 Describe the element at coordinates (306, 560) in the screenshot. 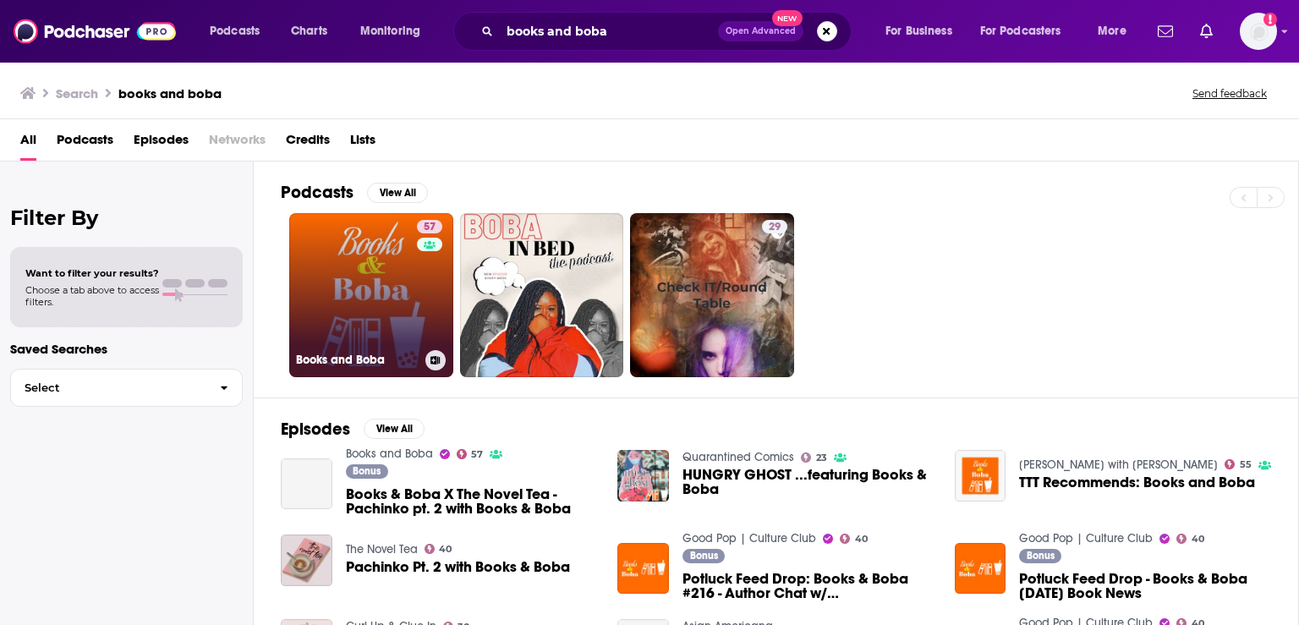

I see `img: Pachinko Pt. 2 with Books & Boba` at that location.